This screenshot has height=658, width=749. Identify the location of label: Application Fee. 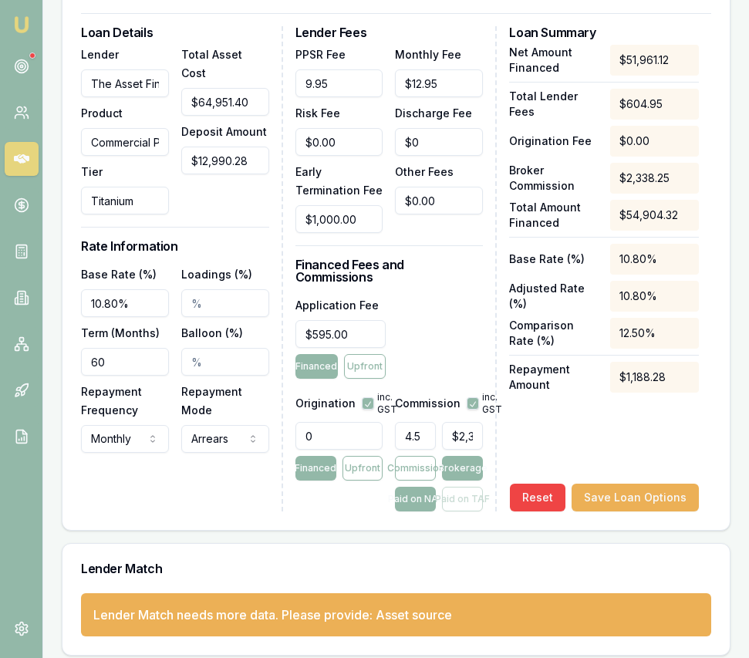
(337, 305).